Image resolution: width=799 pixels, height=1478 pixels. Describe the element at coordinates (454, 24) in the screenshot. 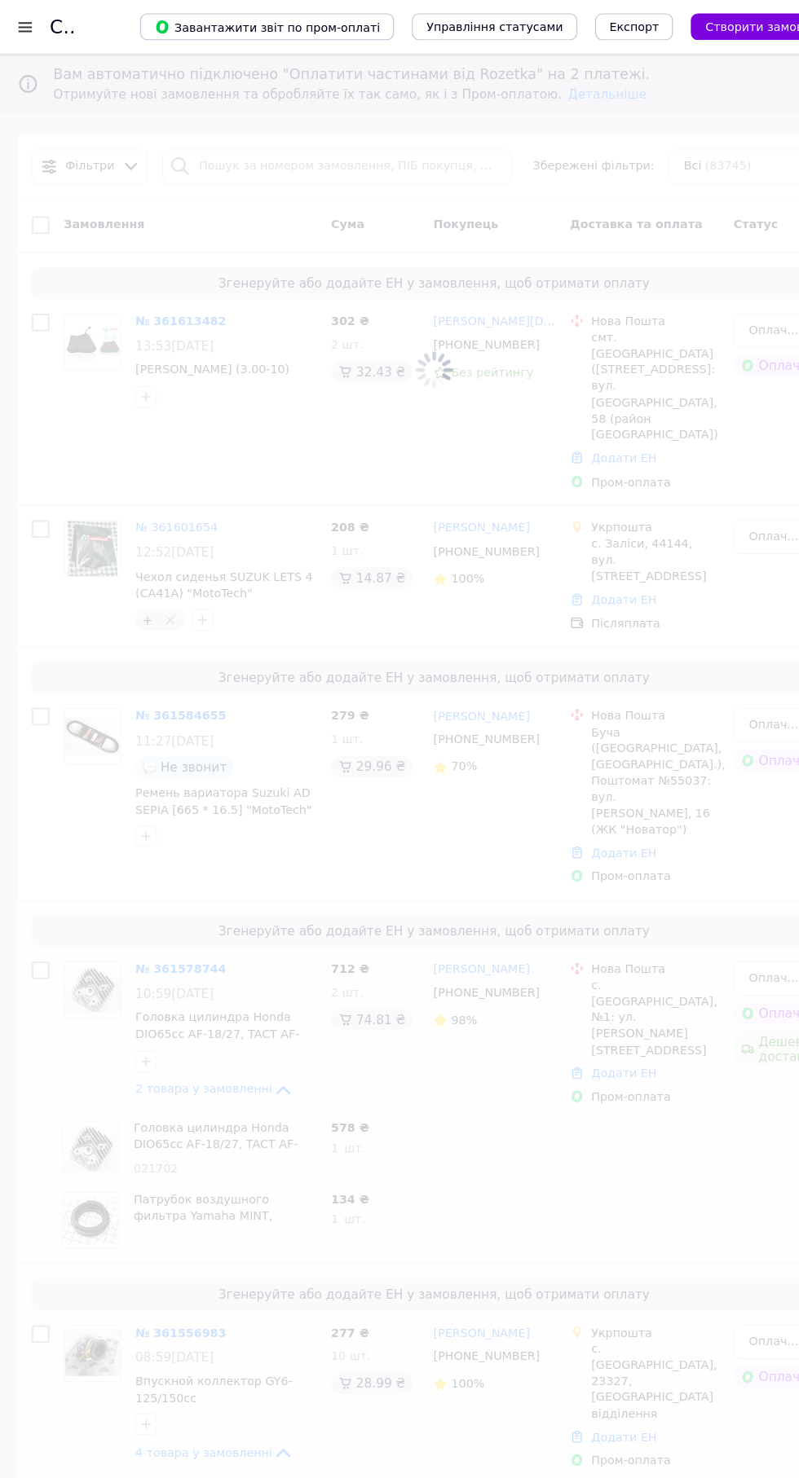

I see `span: Управління статусами` at that location.